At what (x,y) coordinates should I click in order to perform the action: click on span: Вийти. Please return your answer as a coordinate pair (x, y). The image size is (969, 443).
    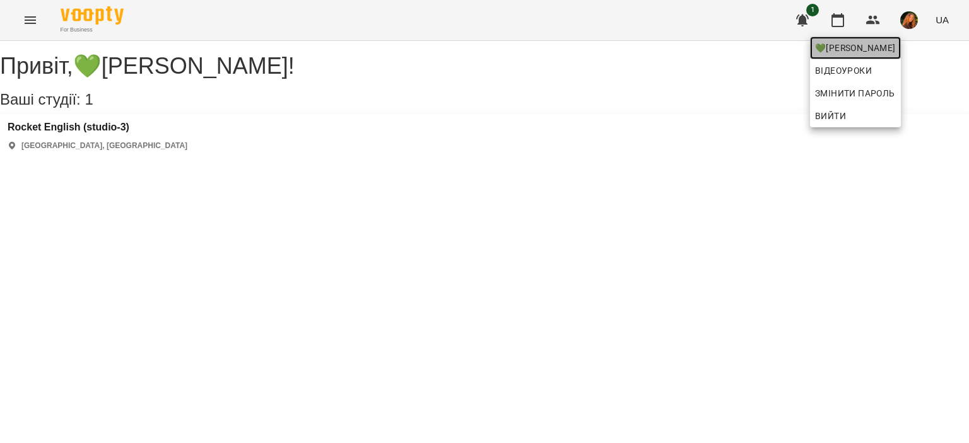
    Looking at the image, I should click on (830, 116).